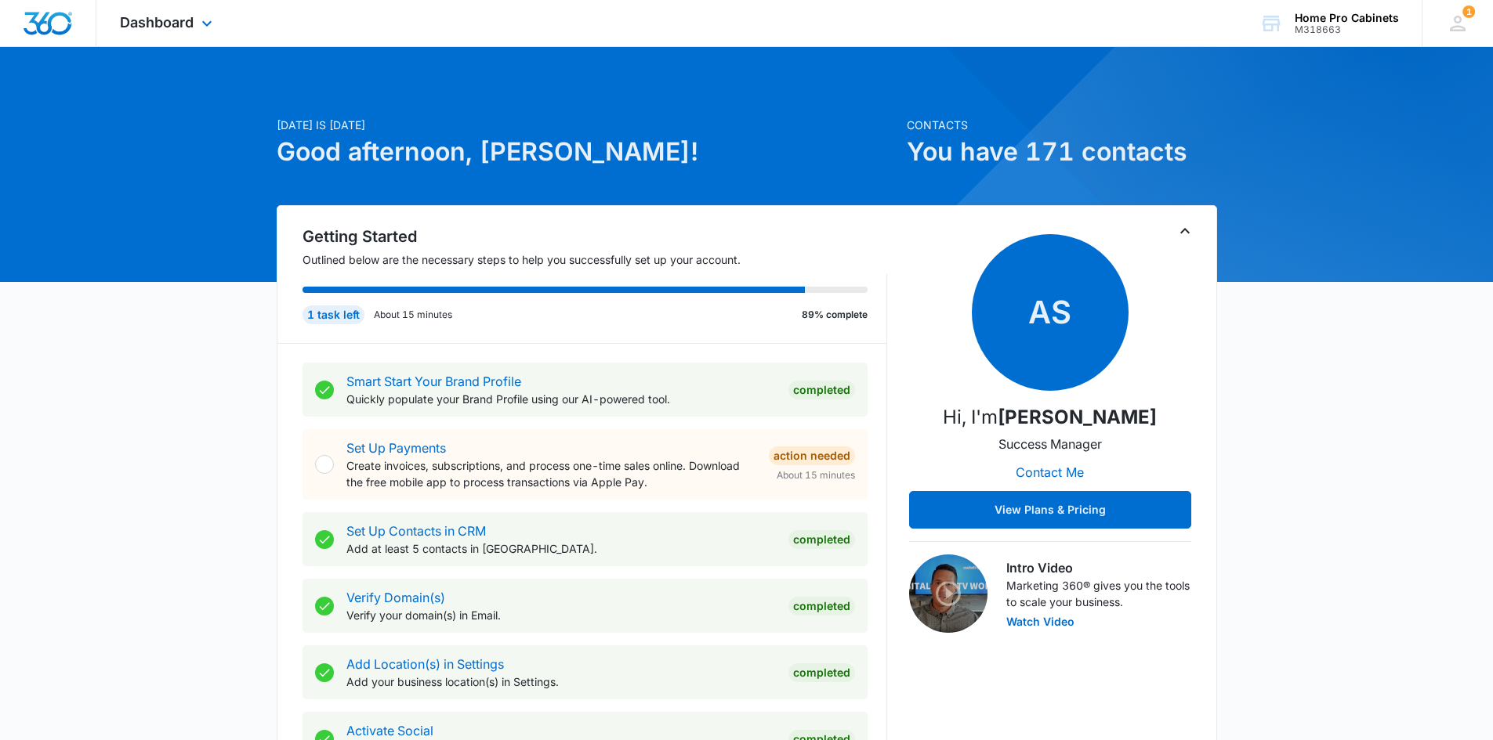 The image size is (1493, 740). What do you see at coordinates (1040, 622) in the screenshot?
I see `button: Watch Video` at bounding box center [1040, 622].